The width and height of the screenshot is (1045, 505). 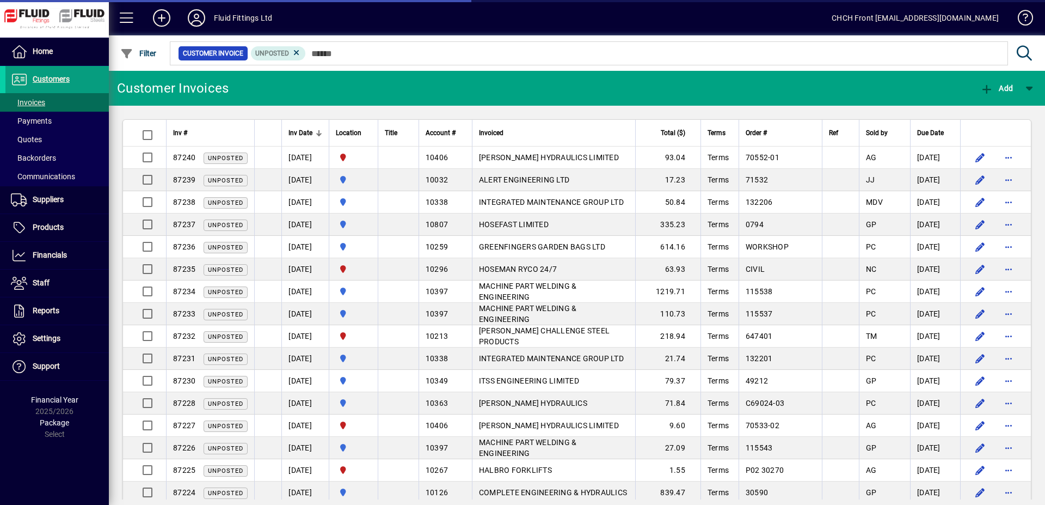 What do you see at coordinates (668, 492) in the screenshot?
I see `td: 839.47` at bounding box center [668, 492].